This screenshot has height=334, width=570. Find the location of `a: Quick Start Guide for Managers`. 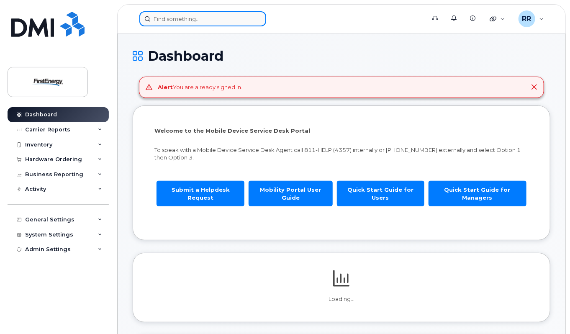

a: Quick Start Guide for Managers is located at coordinates (478, 193).